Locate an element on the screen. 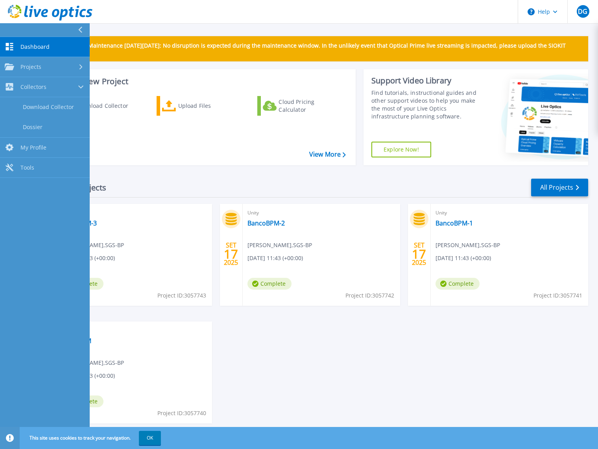 Image resolution: width=598 pixels, height=449 pixels. span: Project ID: 3057742 is located at coordinates (370, 296).